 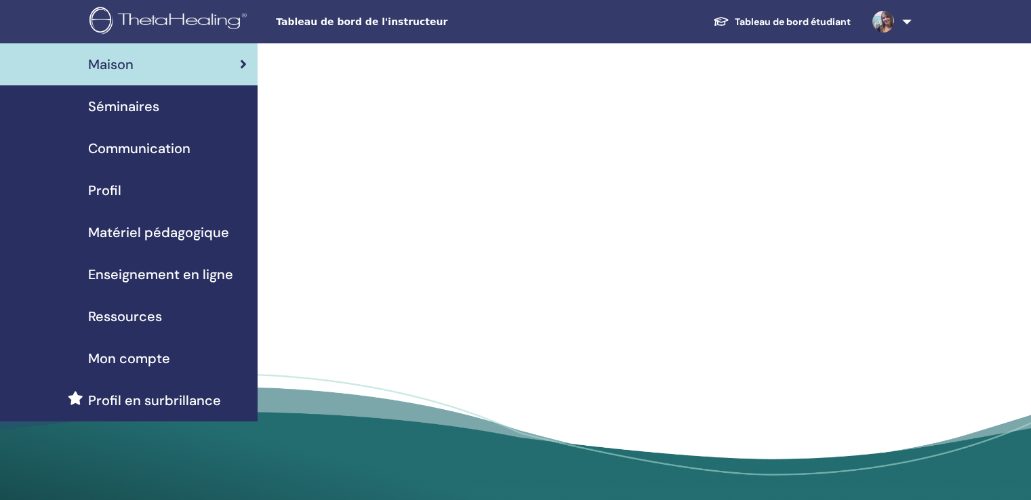 I want to click on img: default.jpg, so click(x=883, y=22).